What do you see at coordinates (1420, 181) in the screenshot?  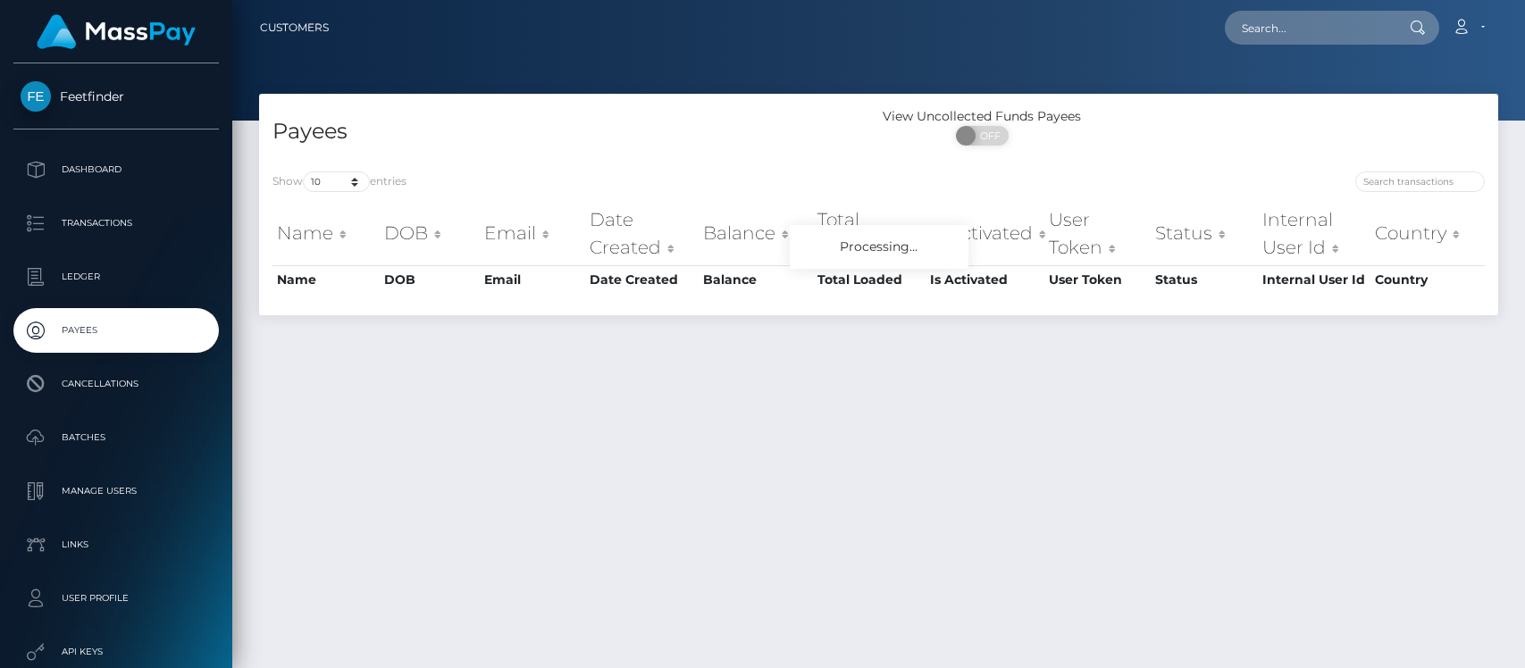 I see `input: Search transactions` at bounding box center [1420, 181].